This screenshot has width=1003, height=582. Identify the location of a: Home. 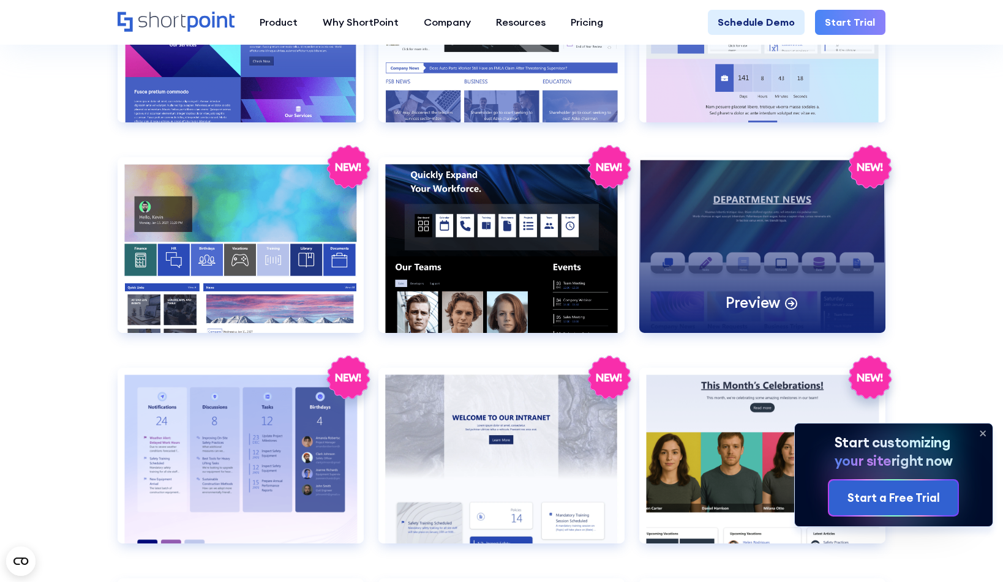
(176, 22).